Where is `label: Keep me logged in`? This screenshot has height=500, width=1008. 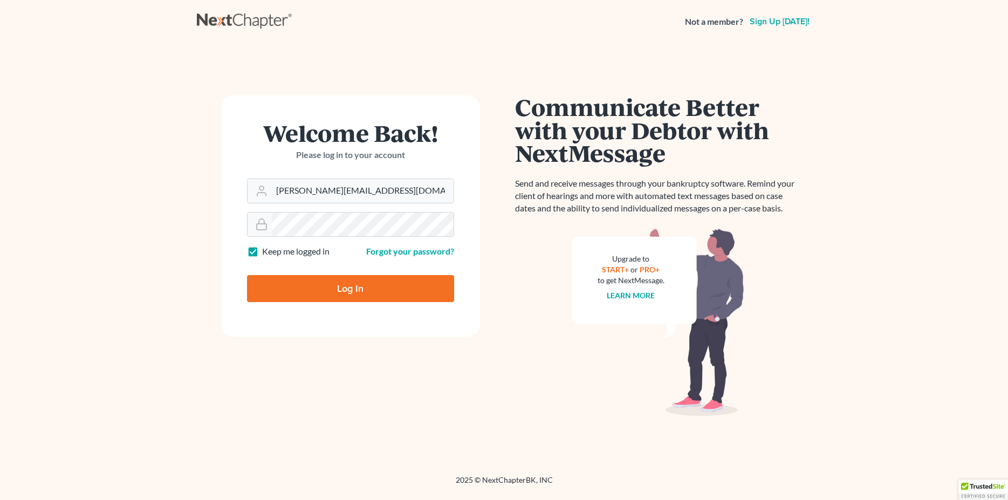 label: Keep me logged in is located at coordinates (296, 251).